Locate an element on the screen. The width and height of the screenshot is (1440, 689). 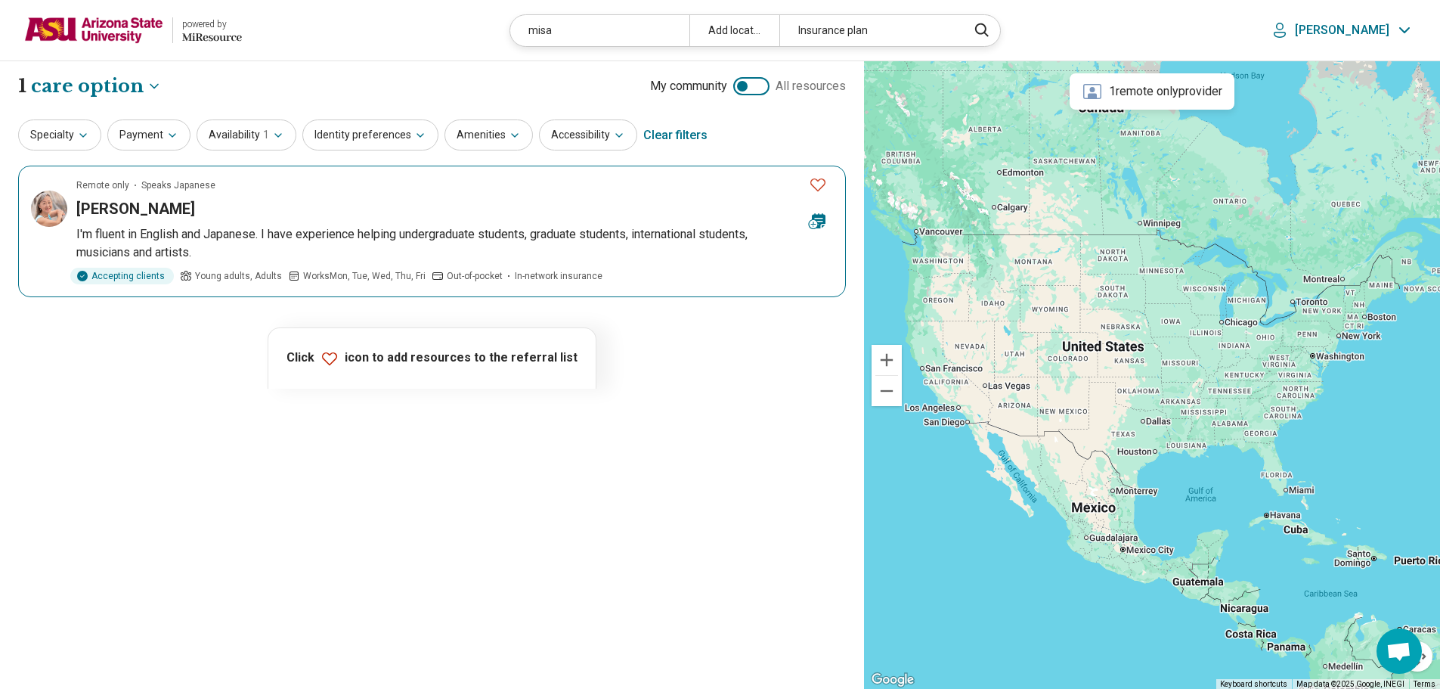
span: My community is located at coordinates (689, 86).